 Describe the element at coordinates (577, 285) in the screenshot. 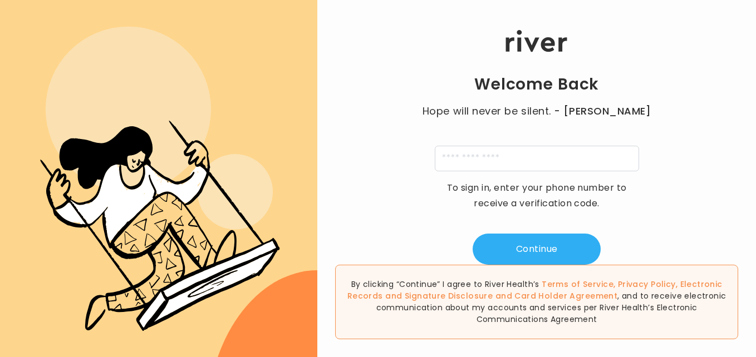

I see `a: Terms of Service` at that location.